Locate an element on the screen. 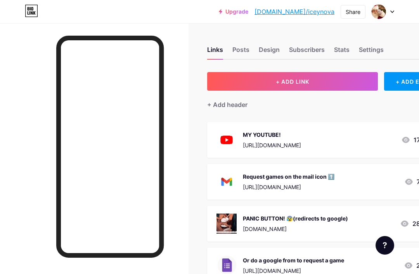 This screenshot has width=419, height=274. a: Upgrade is located at coordinates (234, 12).